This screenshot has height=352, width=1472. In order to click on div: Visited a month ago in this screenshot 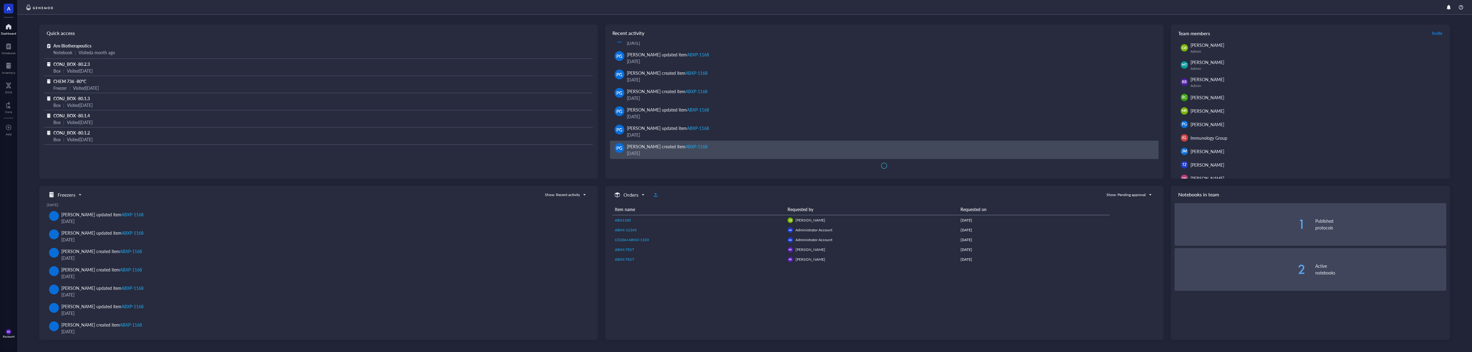, I will do `click(97, 52)`.